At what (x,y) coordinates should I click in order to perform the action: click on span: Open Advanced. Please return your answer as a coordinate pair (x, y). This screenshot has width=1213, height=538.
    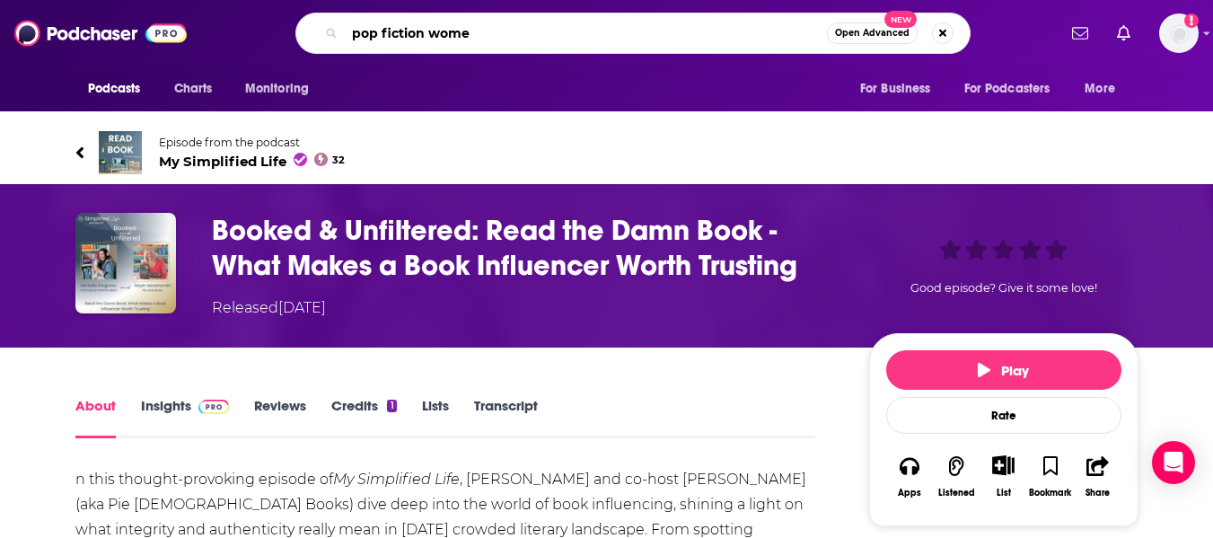
    Looking at the image, I should click on (872, 33).